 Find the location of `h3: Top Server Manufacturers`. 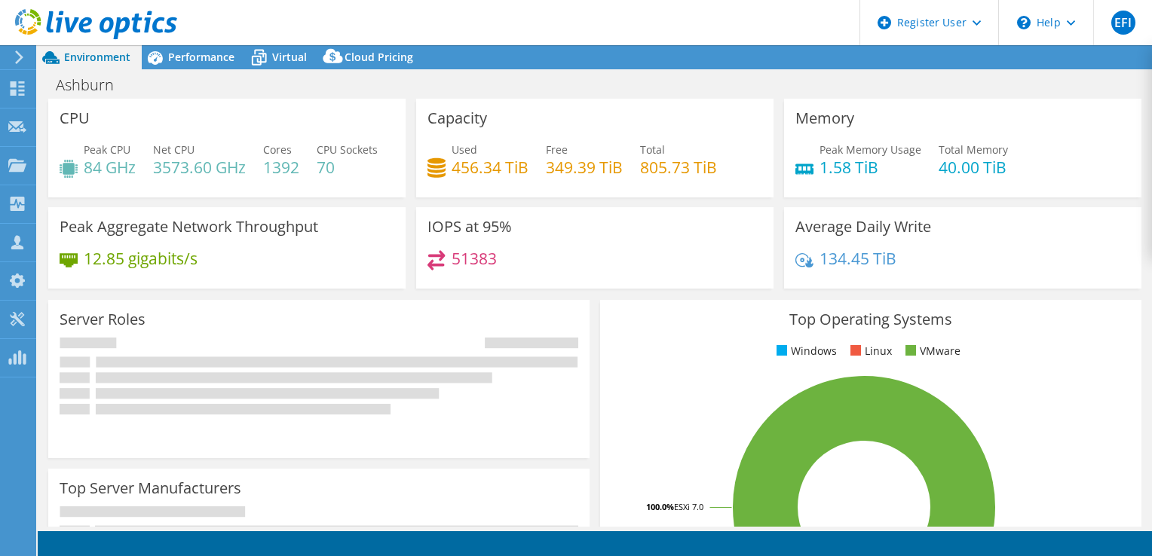

h3: Top Server Manufacturers is located at coordinates (150, 488).